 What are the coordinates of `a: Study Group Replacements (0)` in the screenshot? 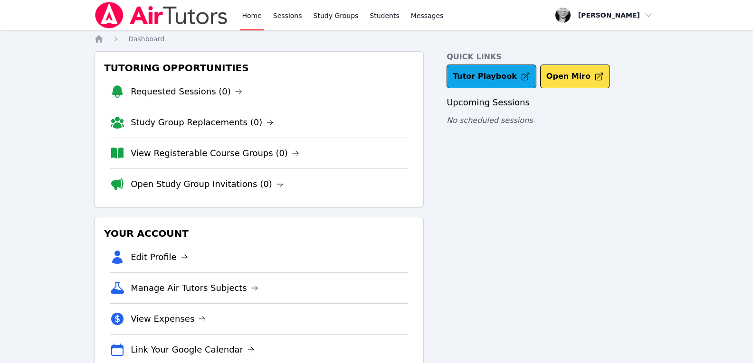 It's located at (202, 123).